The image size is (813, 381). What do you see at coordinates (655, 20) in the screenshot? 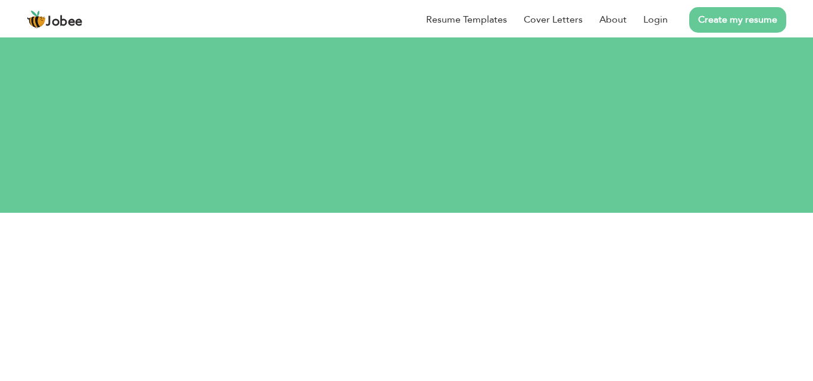
I see `a: Login` at bounding box center [655, 20].